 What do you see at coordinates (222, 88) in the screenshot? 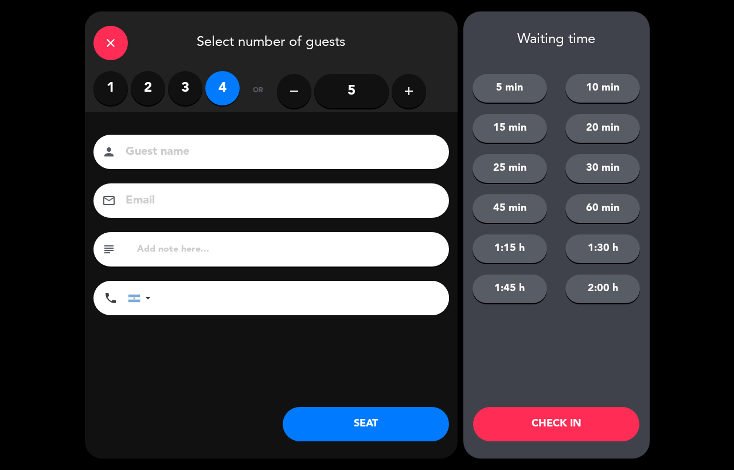
I see `label: 4` at bounding box center [222, 88].